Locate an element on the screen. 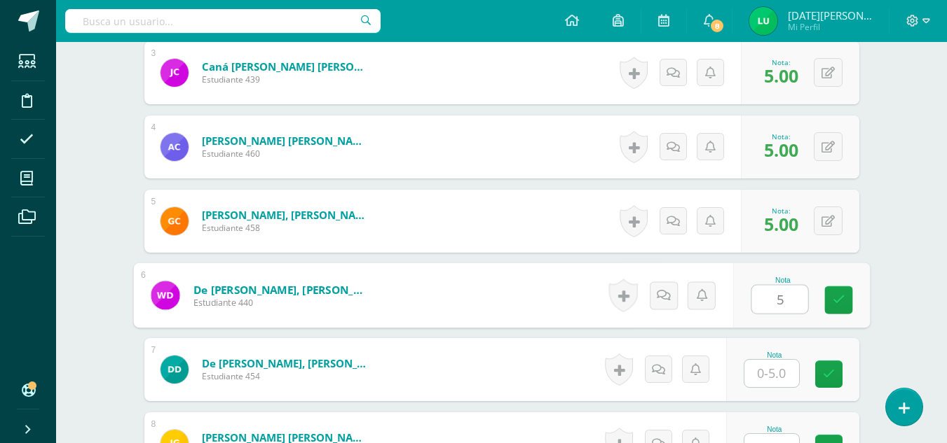 This screenshot has height=443, width=947. img: b4bfcfff48a5e3ce928b10afe94b2656.png is located at coordinates (174, 73).